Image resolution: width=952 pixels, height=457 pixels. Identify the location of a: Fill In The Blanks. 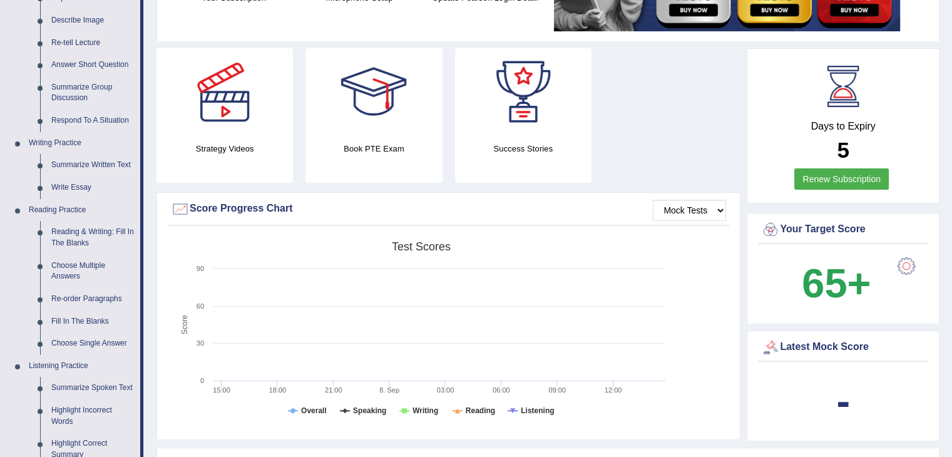
(93, 322).